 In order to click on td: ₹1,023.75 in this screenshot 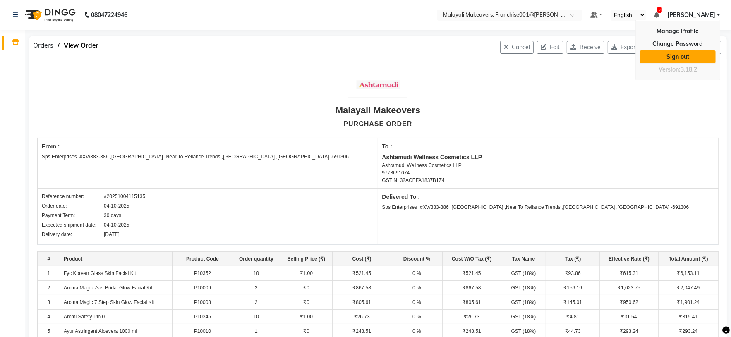, I will do `click(630, 288)`.